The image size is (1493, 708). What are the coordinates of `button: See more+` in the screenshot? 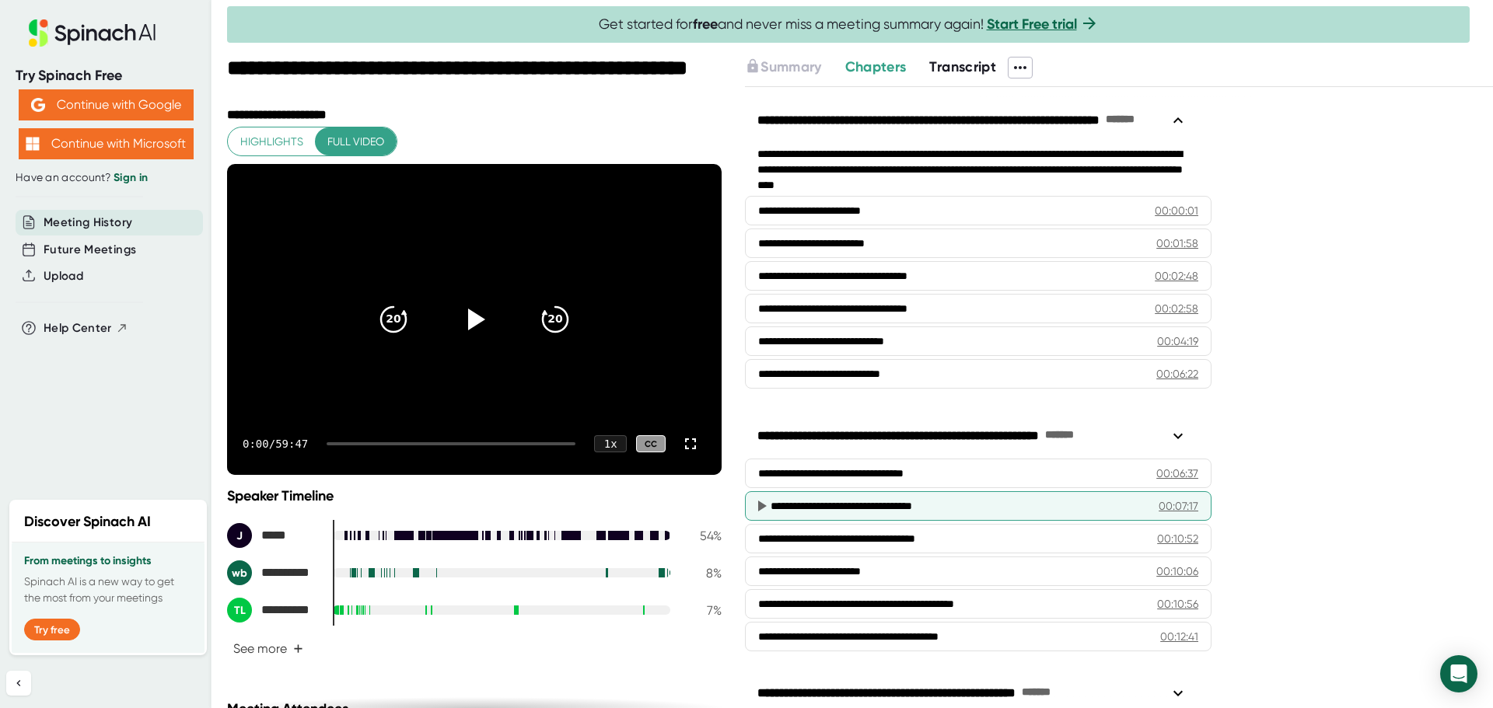 It's located at (268, 649).